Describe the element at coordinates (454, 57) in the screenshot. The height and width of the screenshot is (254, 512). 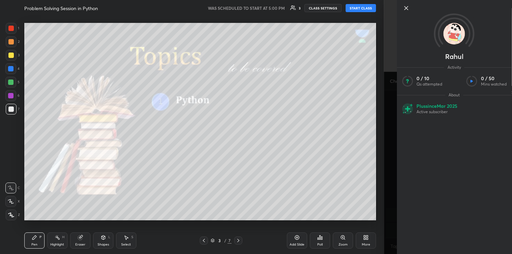
I see `p: Rahul` at that location.